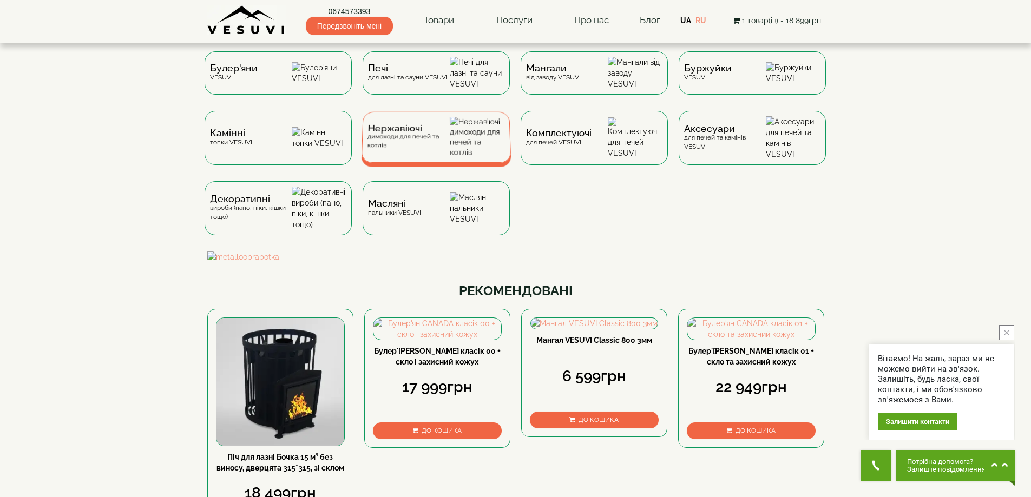  What do you see at coordinates (724, 129) in the screenshot?
I see `span: Аксесуари` at bounding box center [724, 129].